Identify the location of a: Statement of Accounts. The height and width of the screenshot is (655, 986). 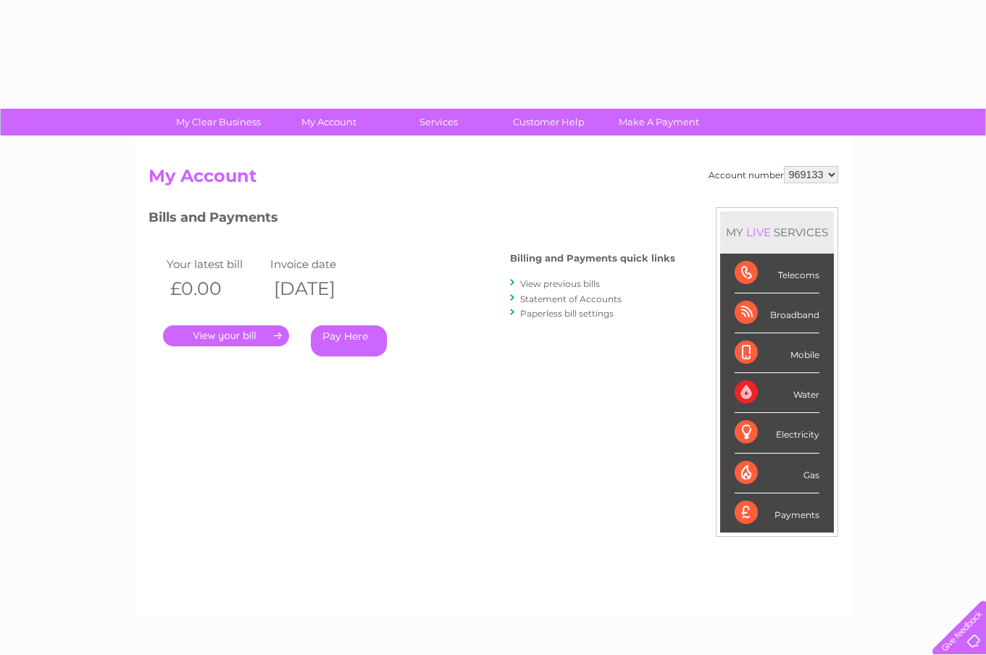
(571, 298).